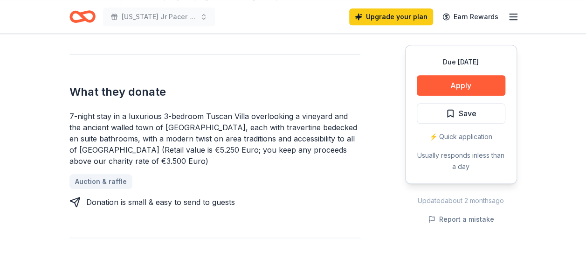 The width and height of the screenshot is (586, 267). I want to click on div: ⚡️ Quick application, so click(461, 137).